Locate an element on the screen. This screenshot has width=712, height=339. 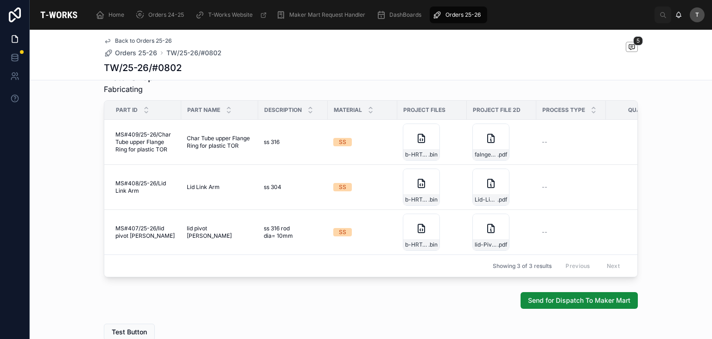
h1: TW/25-26/#0802 is located at coordinates (143, 68).